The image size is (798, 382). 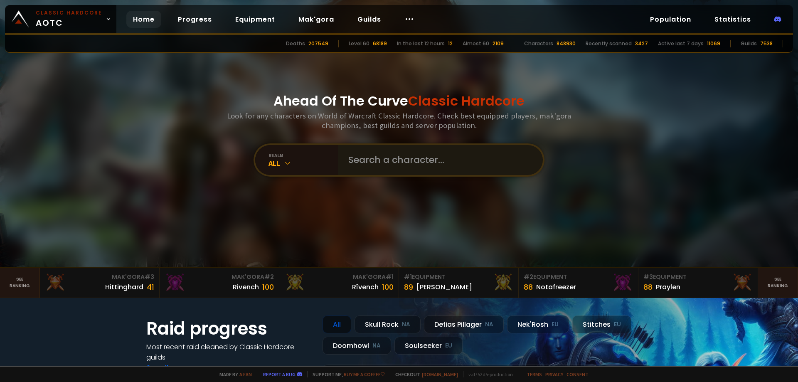 I want to click on div: Stitches, so click(x=602, y=324).